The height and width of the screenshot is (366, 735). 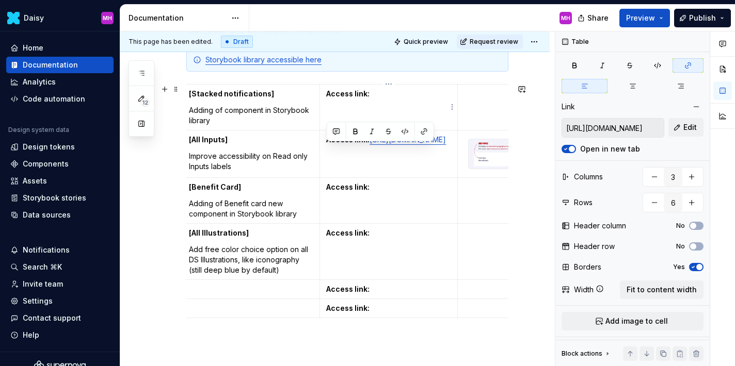 I want to click on div: Data sources, so click(x=46, y=215).